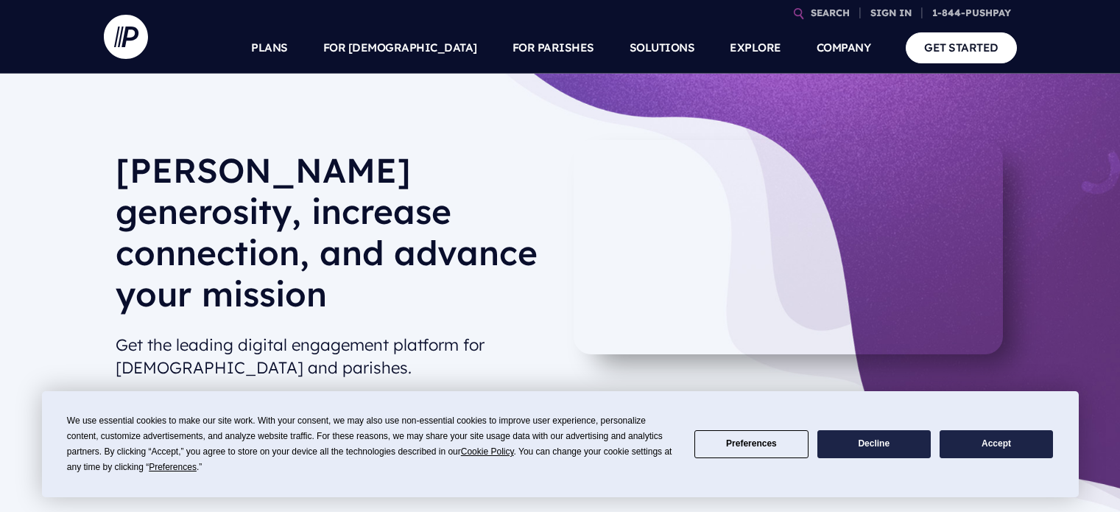  Describe the element at coordinates (756, 48) in the screenshot. I see `a: EXPLORE` at that location.